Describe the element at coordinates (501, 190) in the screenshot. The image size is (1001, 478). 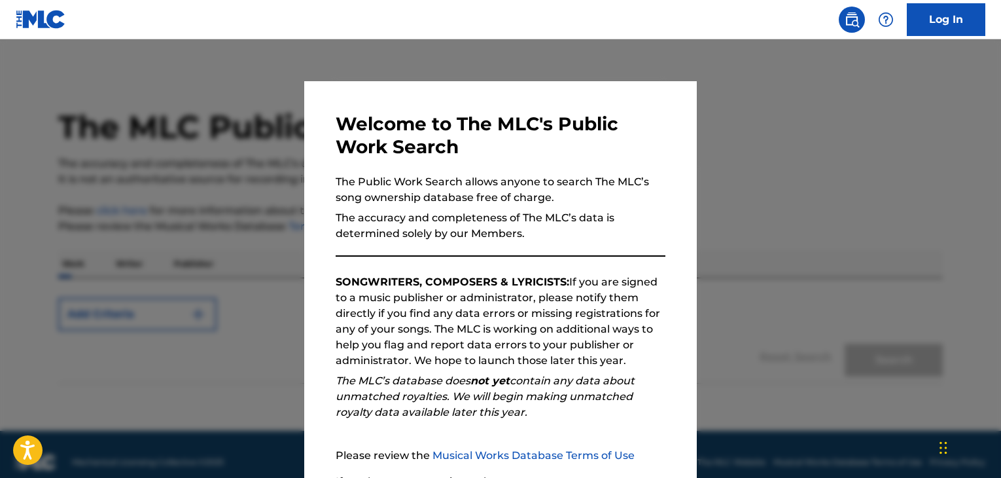
I see `p: The Public Work Search allows anyone to search The MLC’s song ownership database free of charge.` at that location.